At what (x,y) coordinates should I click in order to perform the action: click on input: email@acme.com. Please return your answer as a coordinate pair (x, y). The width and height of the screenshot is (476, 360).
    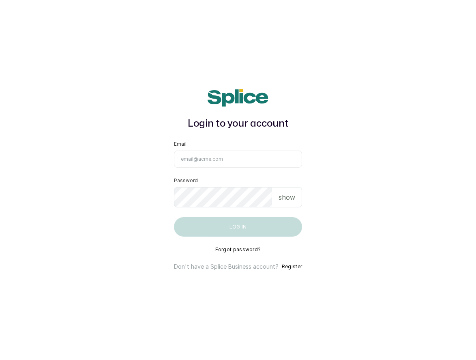
    Looking at the image, I should click on (238, 159).